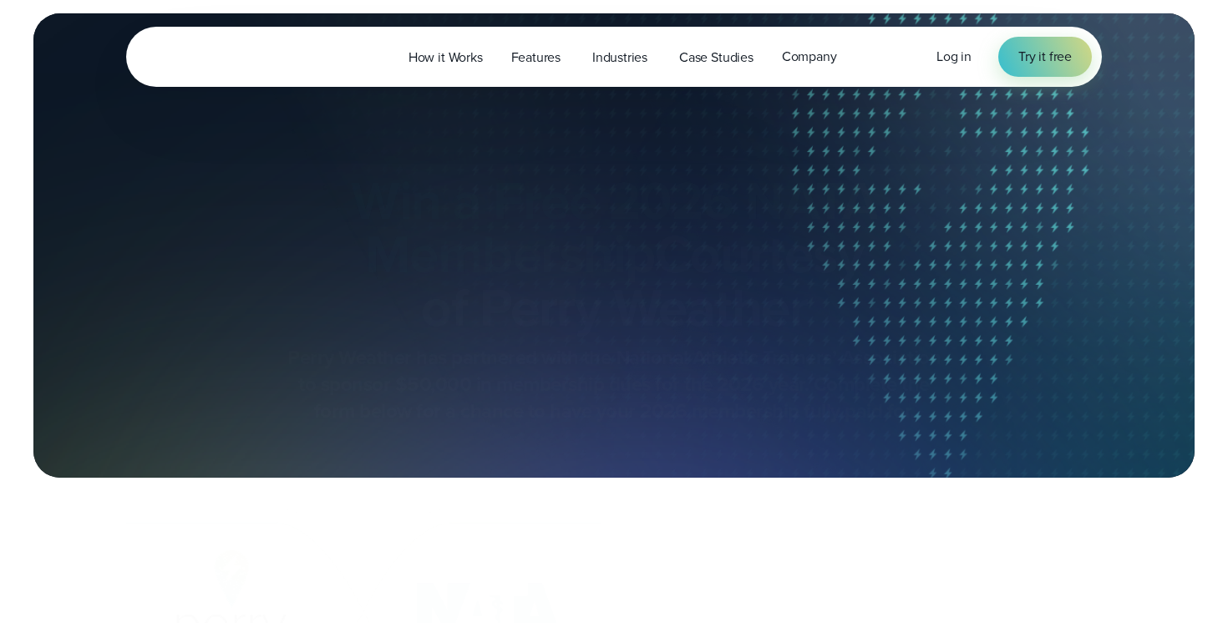 Image resolution: width=1228 pixels, height=623 pixels. I want to click on a: How it Works, so click(445, 57).